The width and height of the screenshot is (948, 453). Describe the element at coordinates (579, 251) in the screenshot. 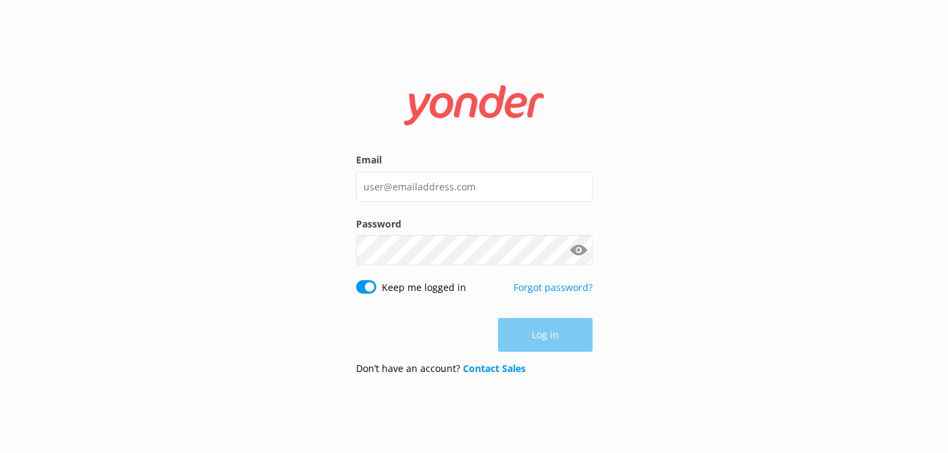

I see `button: Show password` at that location.